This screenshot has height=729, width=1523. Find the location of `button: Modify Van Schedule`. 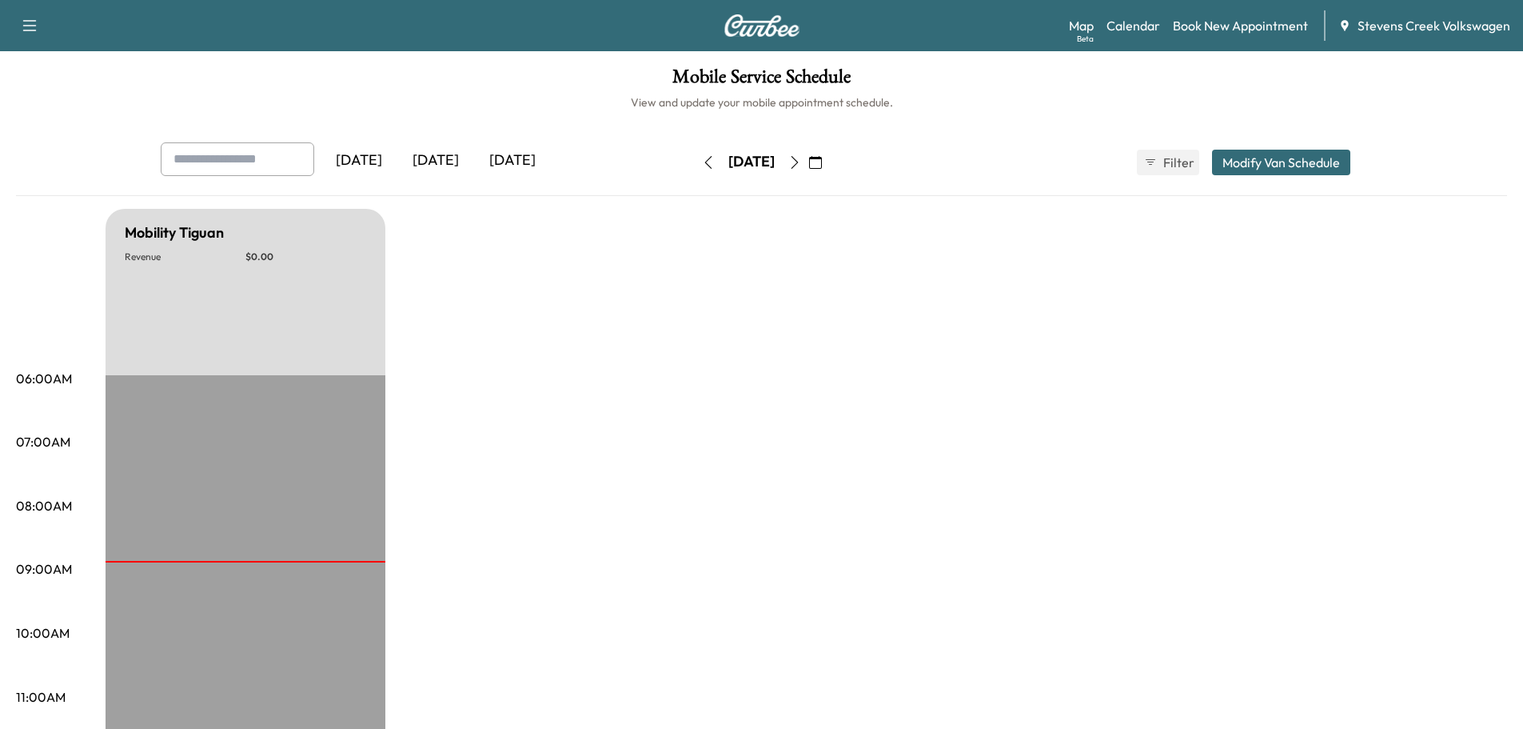

button: Modify Van Schedule is located at coordinates (1281, 162).